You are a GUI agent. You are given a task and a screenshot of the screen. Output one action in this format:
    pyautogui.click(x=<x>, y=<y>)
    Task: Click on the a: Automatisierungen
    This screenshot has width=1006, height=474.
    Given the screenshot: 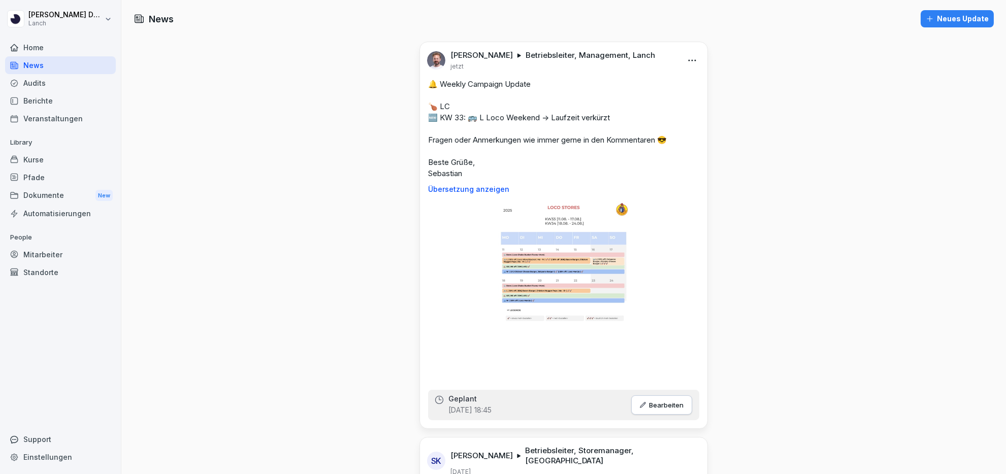 What is the action you would take?
    pyautogui.click(x=60, y=213)
    